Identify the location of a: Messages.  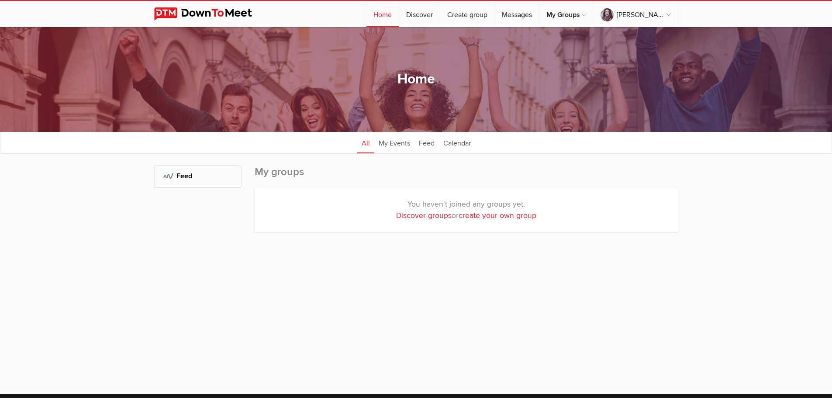
(517, 14).